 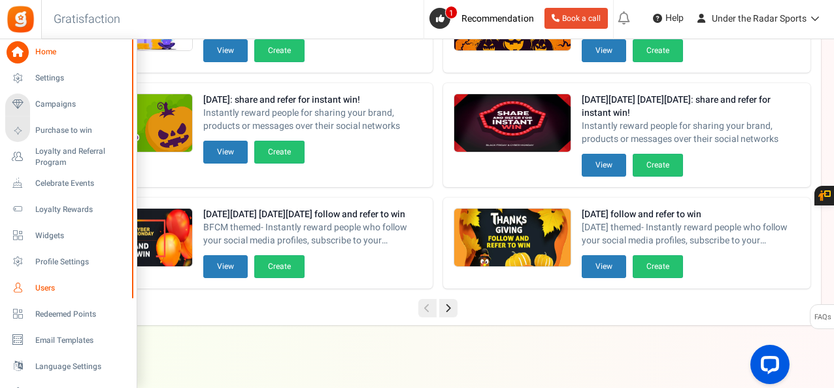 What do you see at coordinates (68, 340) in the screenshot?
I see `a: Email Templates` at bounding box center [68, 340].